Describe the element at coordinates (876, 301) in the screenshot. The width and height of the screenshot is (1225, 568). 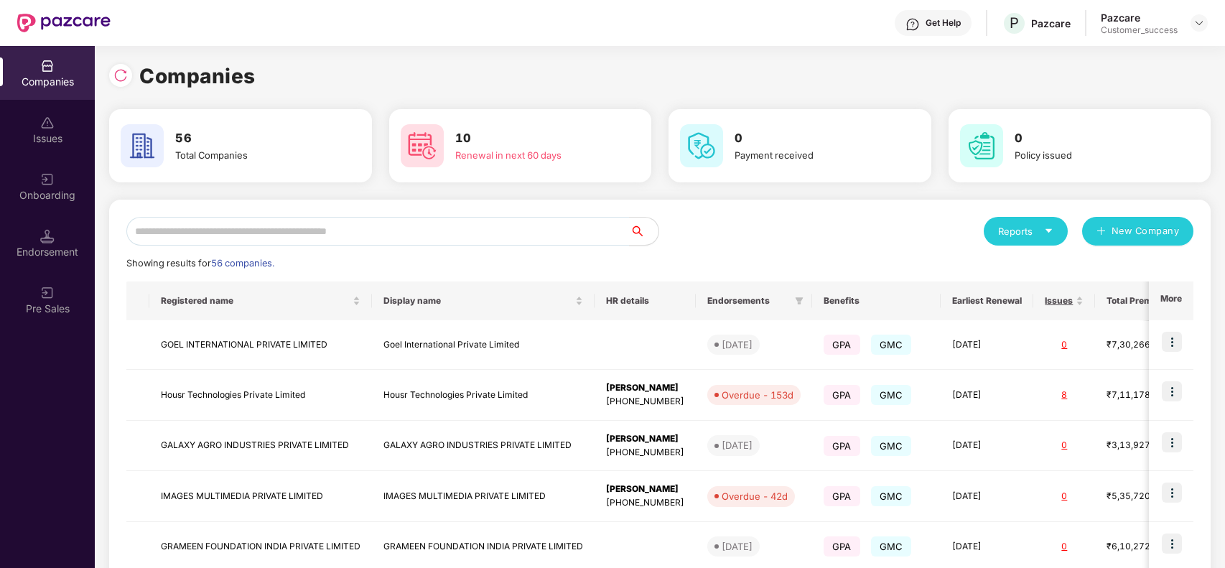
I see `th: Benefits` at that location.